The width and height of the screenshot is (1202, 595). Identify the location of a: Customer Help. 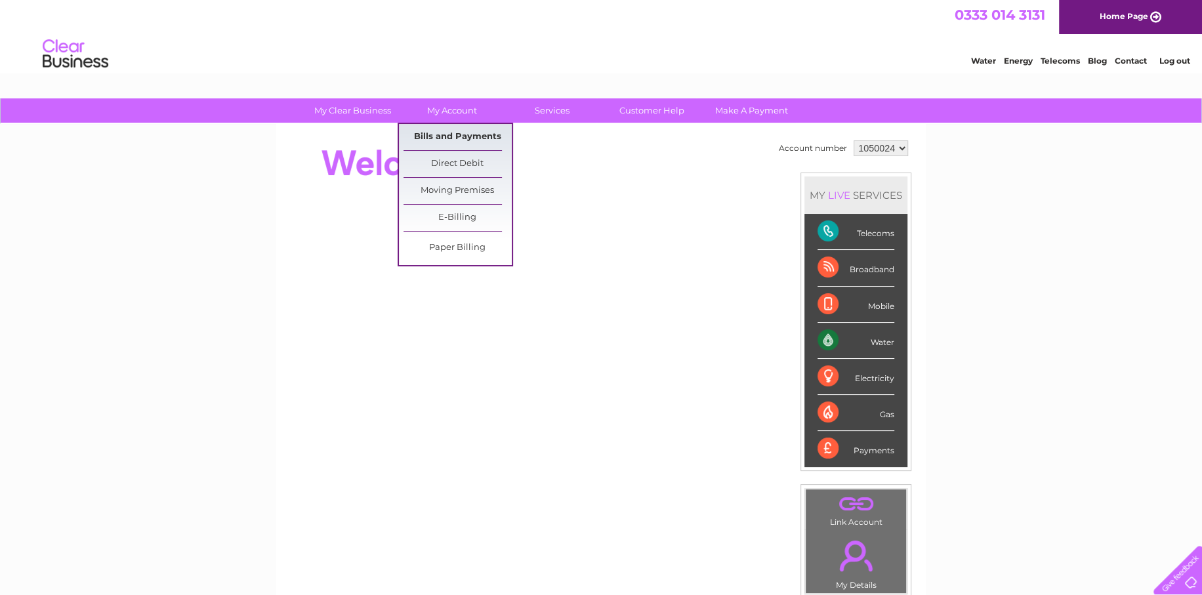
(652, 110).